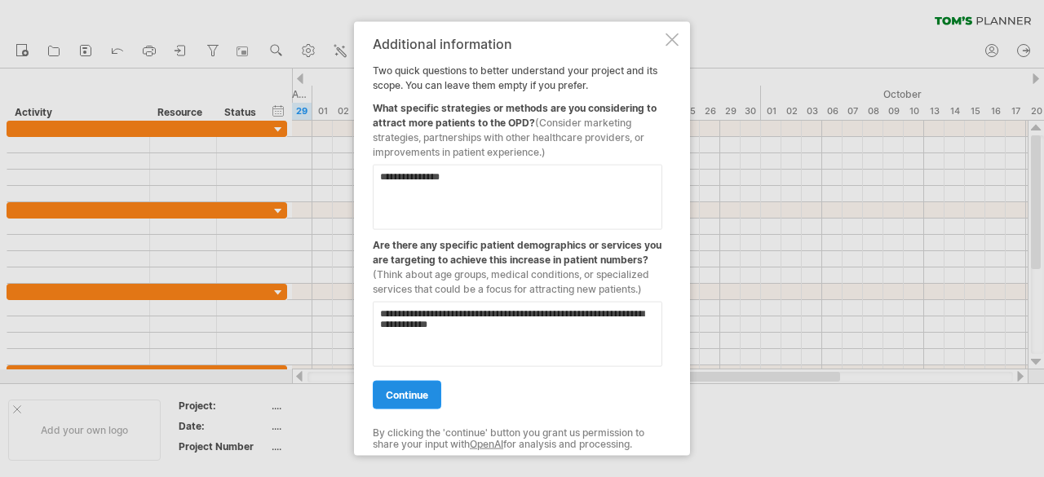 This screenshot has height=477, width=1044. Describe the element at coordinates (486, 444) in the screenshot. I see `a: OpenAI` at that location.